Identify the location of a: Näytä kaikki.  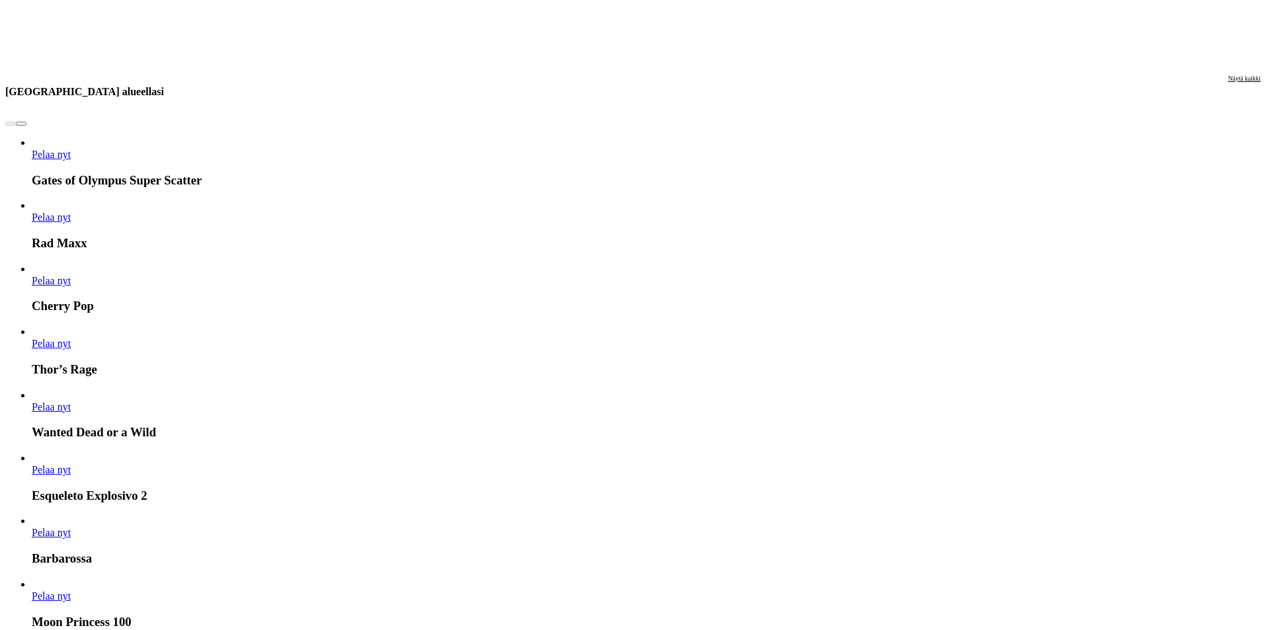
(1245, 91).